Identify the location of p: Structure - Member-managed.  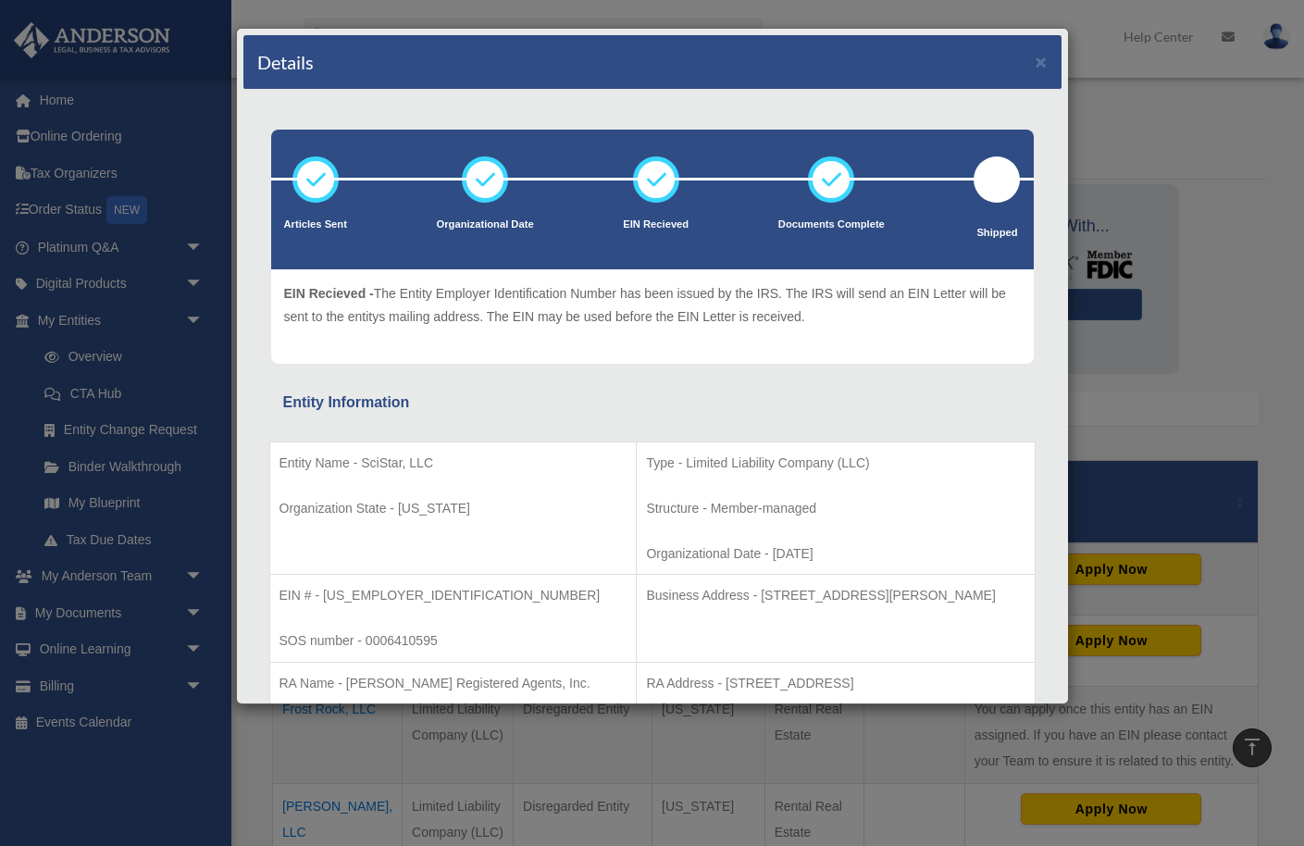
(835, 508).